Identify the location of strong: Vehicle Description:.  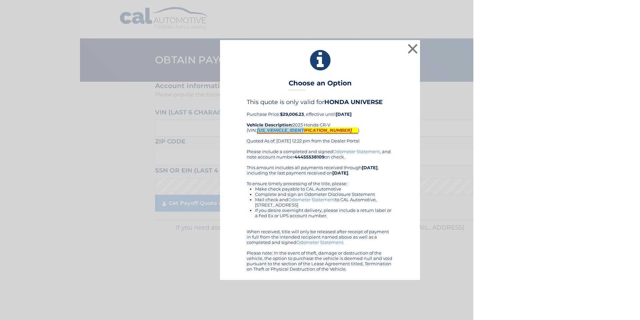
(270, 125).